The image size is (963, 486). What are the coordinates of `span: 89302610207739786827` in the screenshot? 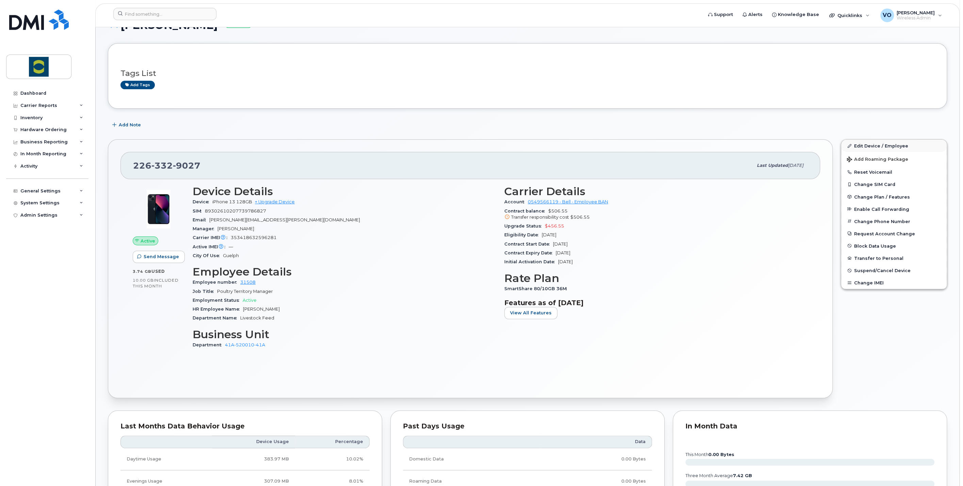 It's located at (236, 211).